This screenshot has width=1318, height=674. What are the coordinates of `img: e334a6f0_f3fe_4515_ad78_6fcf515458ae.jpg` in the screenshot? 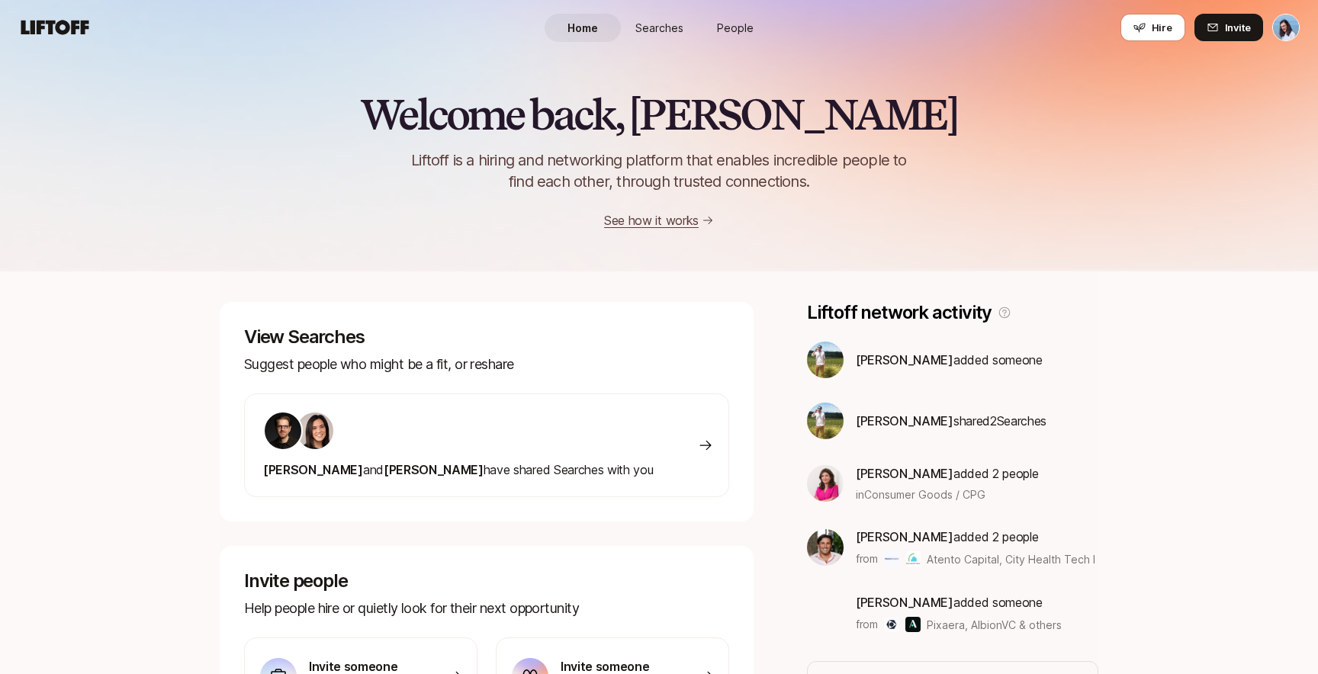 It's located at (825, 547).